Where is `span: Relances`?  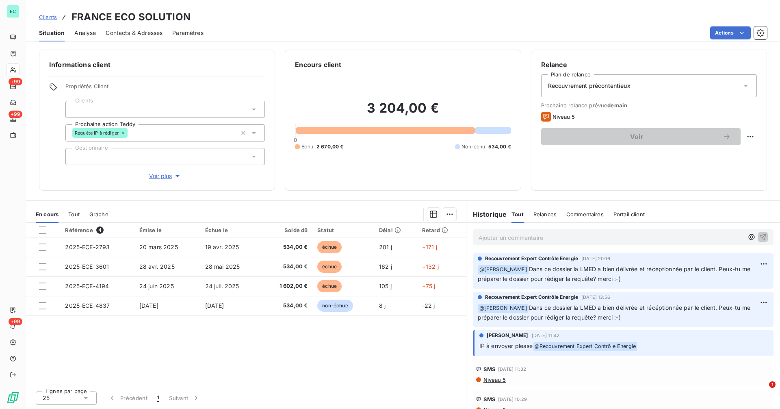 span: Relances is located at coordinates (545, 214).